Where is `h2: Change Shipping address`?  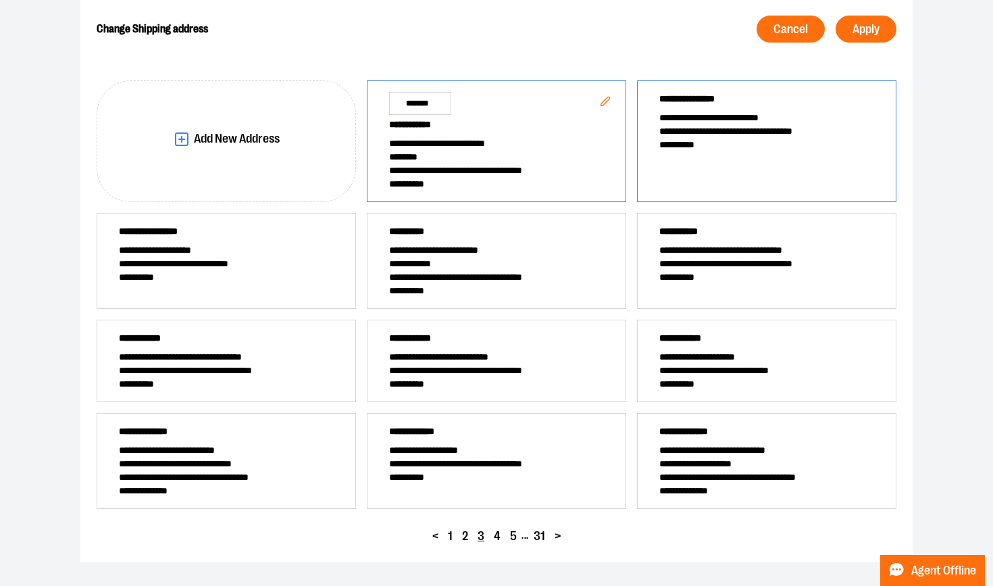
h2: Change Shipping address is located at coordinates (289, 29).